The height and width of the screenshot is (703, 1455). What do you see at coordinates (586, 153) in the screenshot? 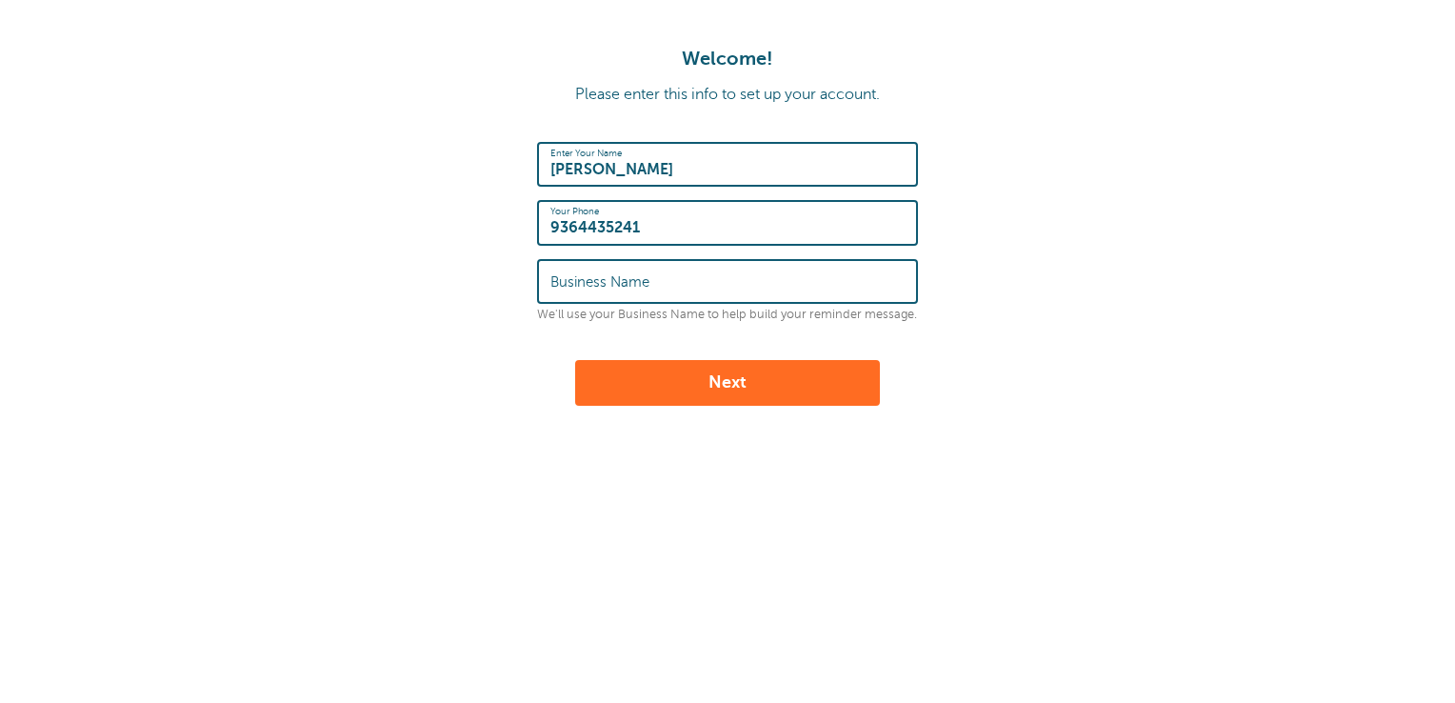
I see `label: Enter Your Name` at bounding box center [586, 153].